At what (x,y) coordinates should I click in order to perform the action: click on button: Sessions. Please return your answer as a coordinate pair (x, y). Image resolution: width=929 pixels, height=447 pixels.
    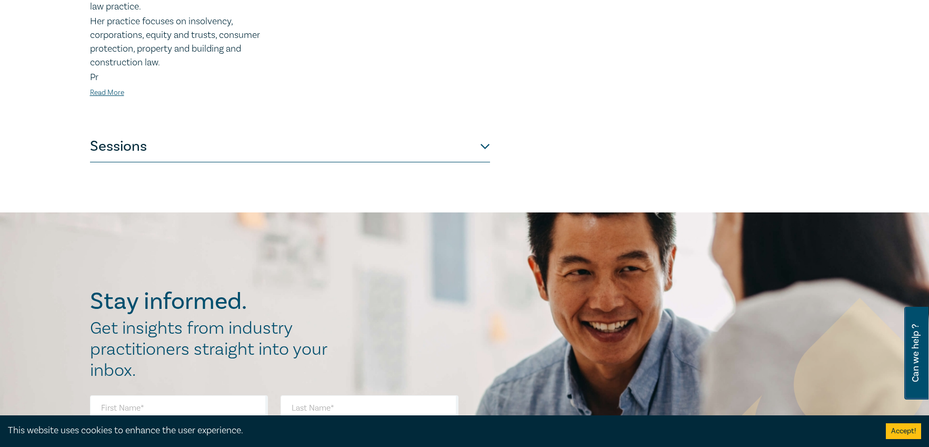
    Looking at the image, I should click on (290, 146).